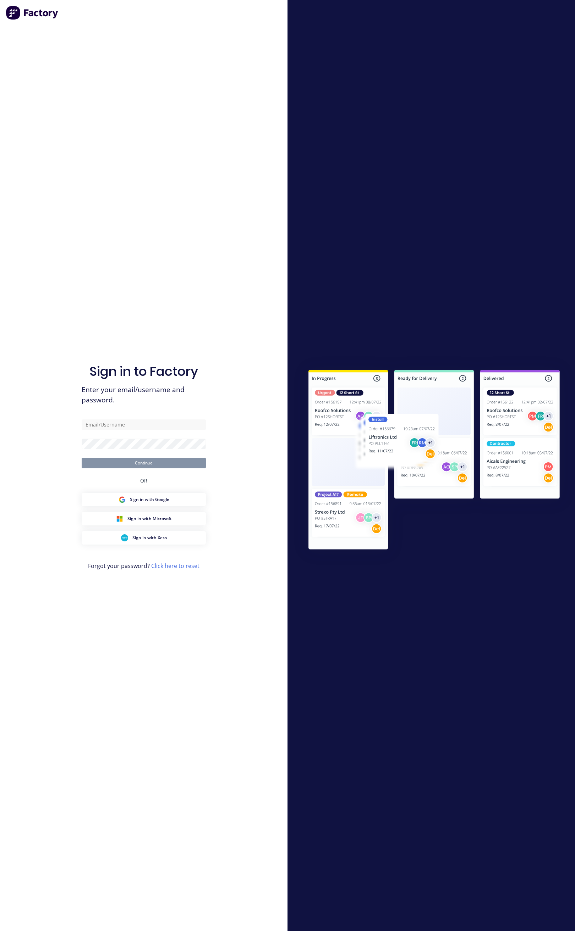 The width and height of the screenshot is (575, 931). What do you see at coordinates (32, 13) in the screenshot?
I see `img: Factory` at bounding box center [32, 13].